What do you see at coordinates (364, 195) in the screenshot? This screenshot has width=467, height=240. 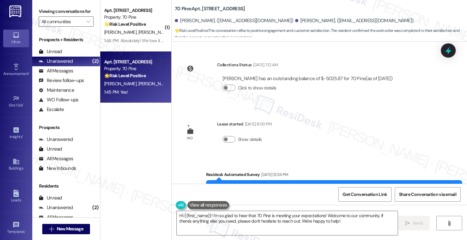 I see `button: Get Conversation Link` at bounding box center [364, 195].